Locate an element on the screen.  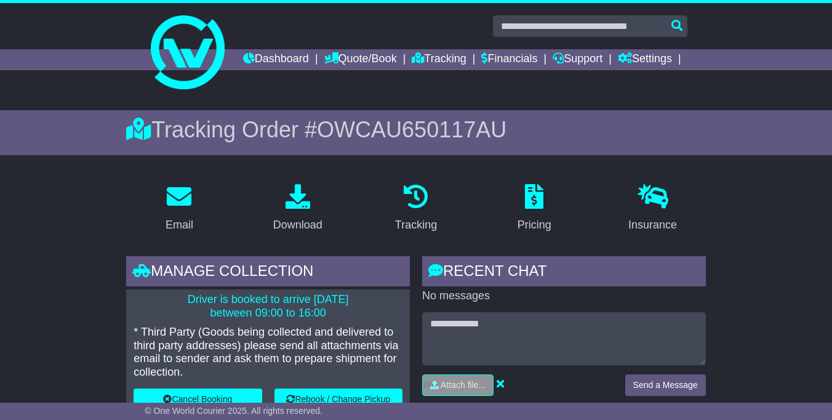
a: Email is located at coordinates (179, 209).